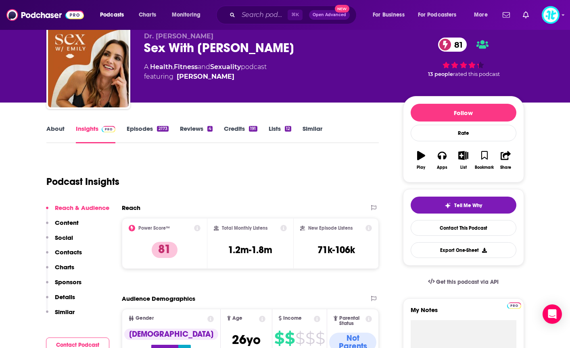  I want to click on div: Search podcasts, credits, & more..., so click(294, 15).